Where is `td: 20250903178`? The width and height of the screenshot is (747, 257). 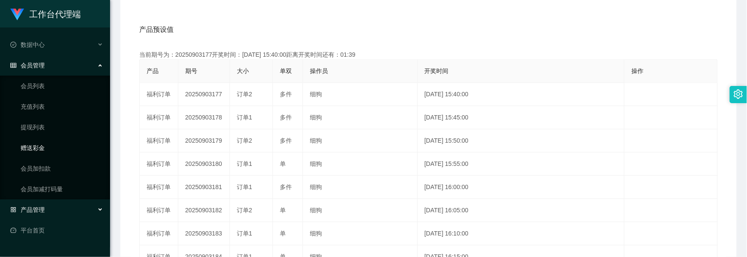
td: 20250903178 is located at coordinates (204, 118).